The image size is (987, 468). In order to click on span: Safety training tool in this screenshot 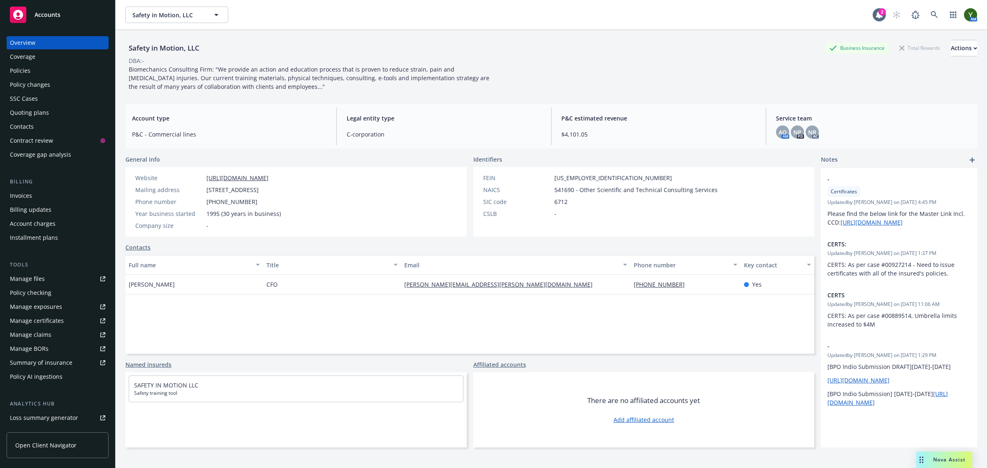, I will do `click(296, 393)`.